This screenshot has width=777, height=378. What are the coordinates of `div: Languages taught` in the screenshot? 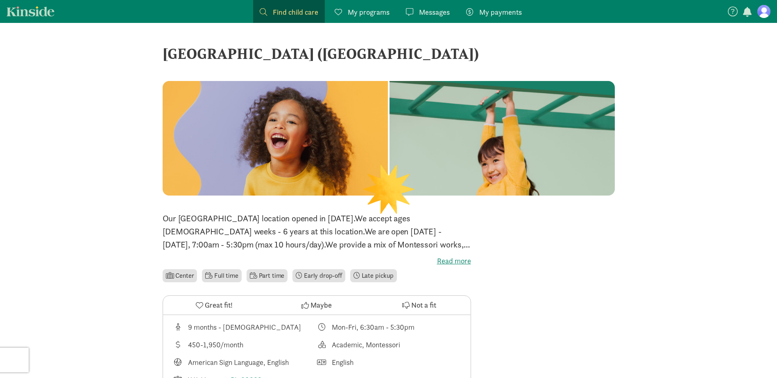 It's located at (245, 362).